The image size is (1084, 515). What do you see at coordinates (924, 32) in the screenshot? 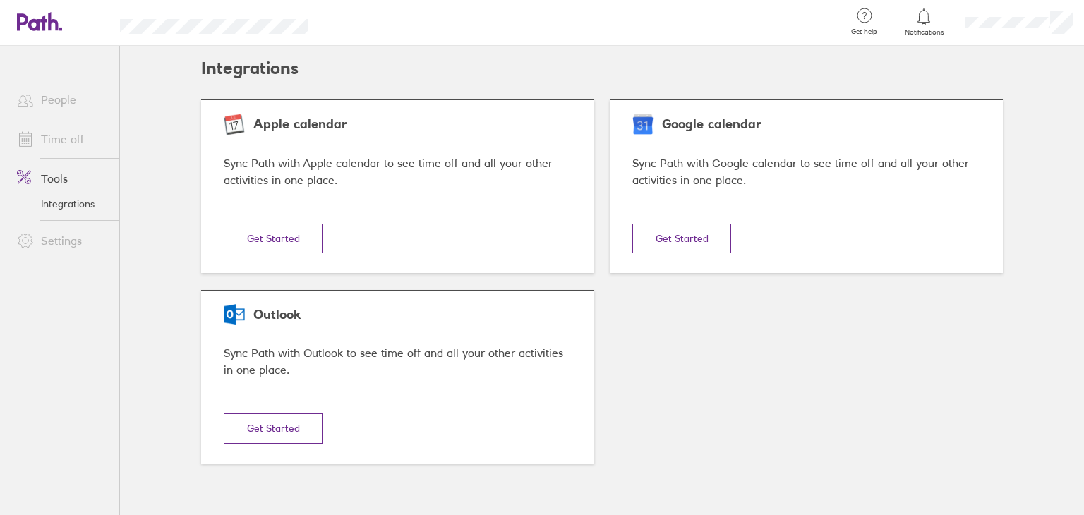
I see `span: Notifications` at bounding box center [924, 32].